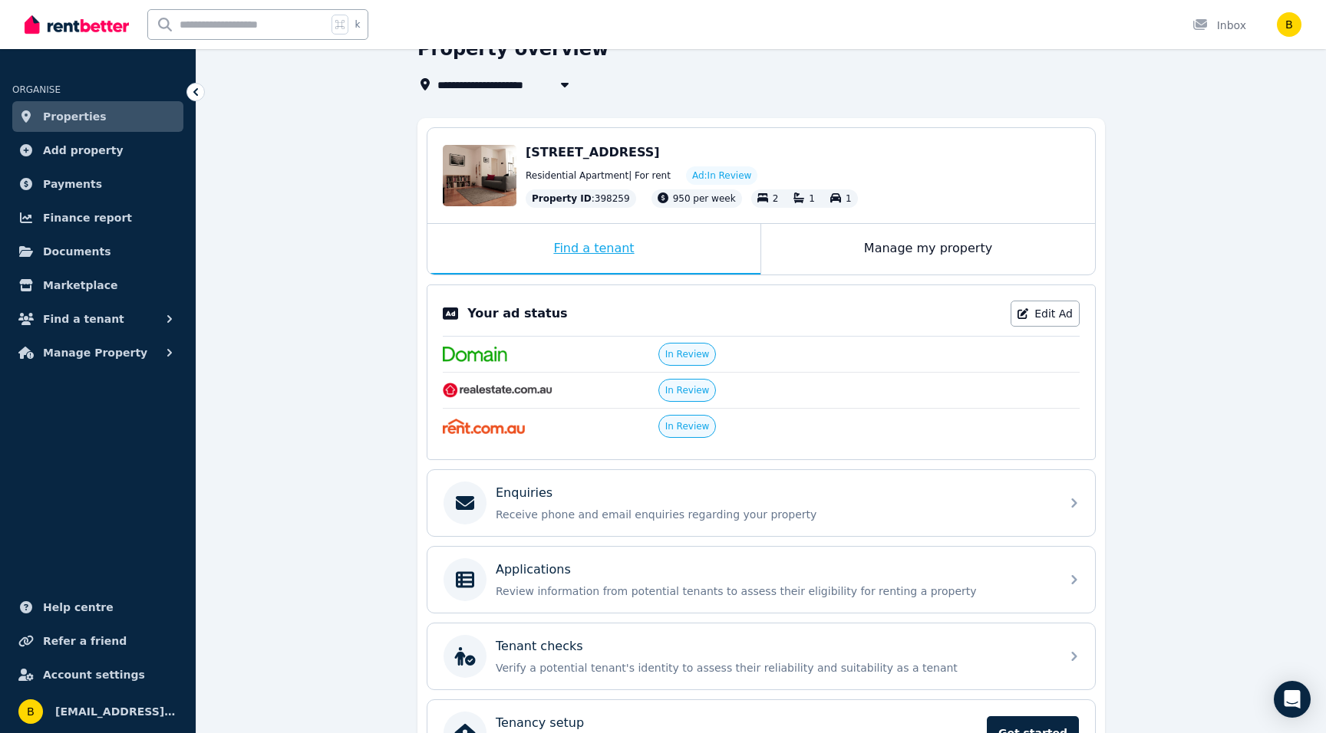  I want to click on a: Marketplace, so click(97, 285).